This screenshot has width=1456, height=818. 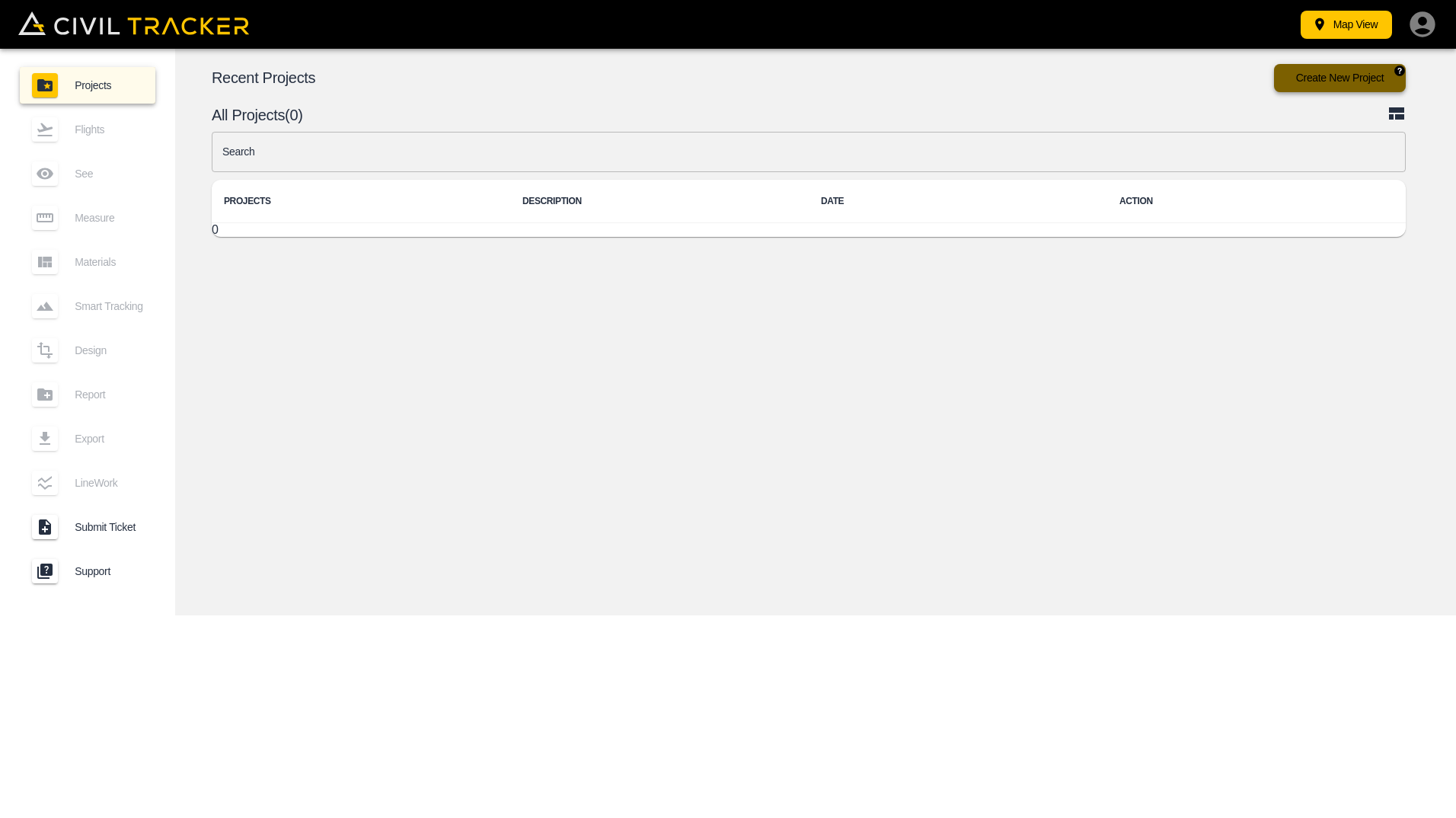 What do you see at coordinates (1346, 24) in the screenshot?
I see `button: Map View` at bounding box center [1346, 24].